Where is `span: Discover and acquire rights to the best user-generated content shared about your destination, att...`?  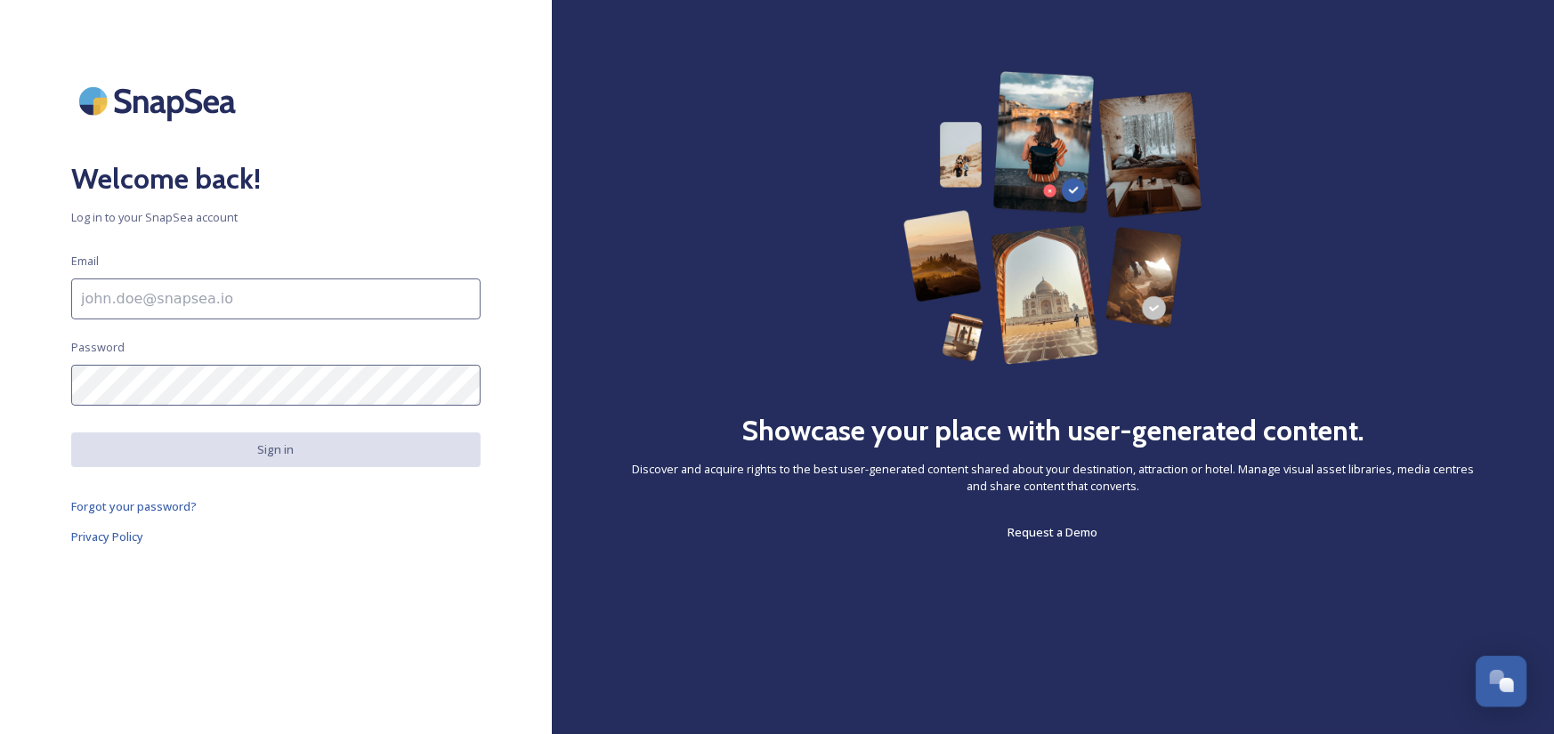
span: Discover and acquire rights to the best user-generated content shared about your destination, att... is located at coordinates (1053, 478).